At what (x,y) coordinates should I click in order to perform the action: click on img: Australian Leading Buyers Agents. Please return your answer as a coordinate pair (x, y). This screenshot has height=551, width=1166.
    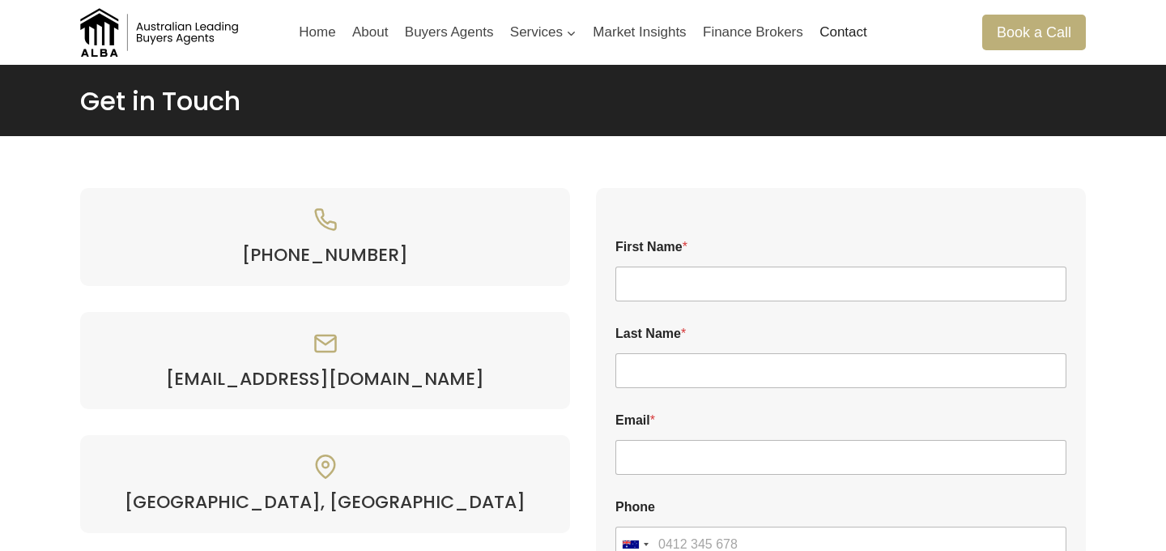
    Looking at the image, I should click on (161, 32).